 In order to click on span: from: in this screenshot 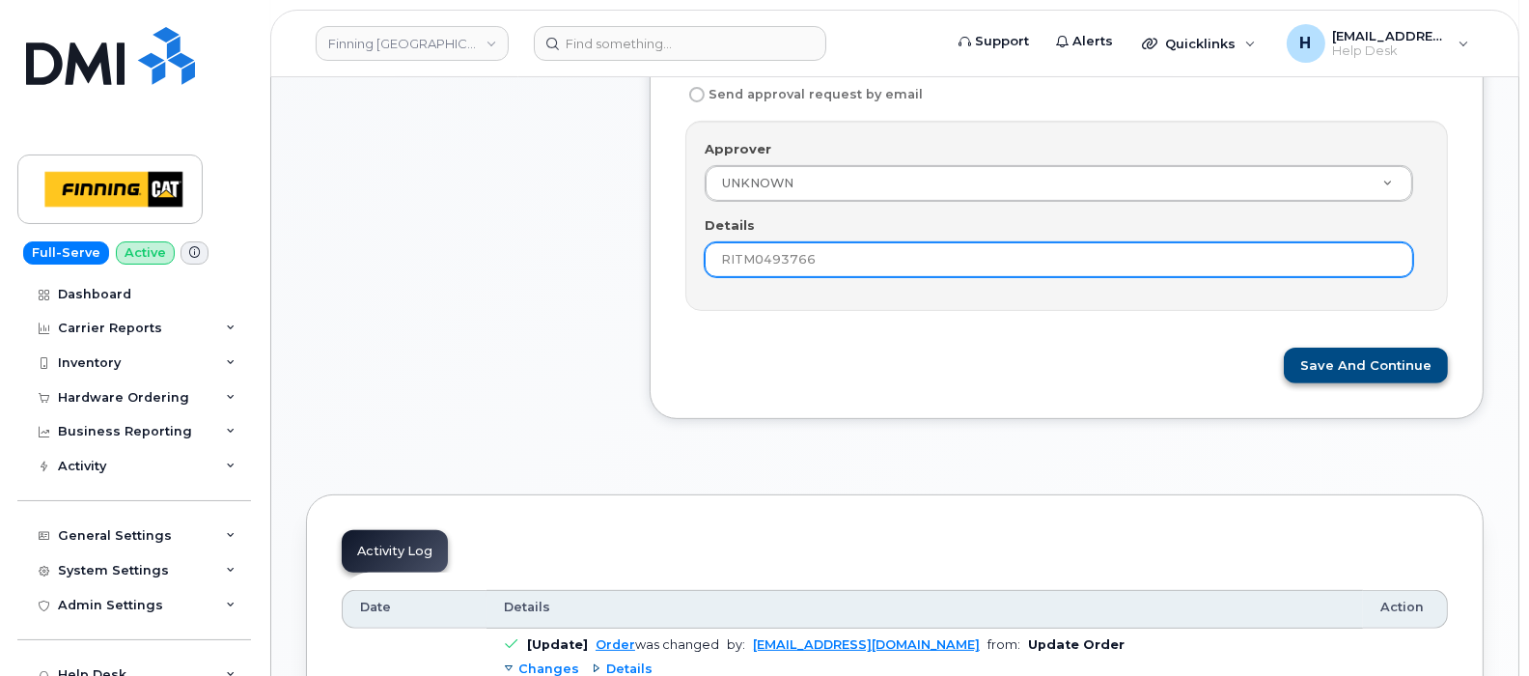, I will do `click(1004, 644)`.